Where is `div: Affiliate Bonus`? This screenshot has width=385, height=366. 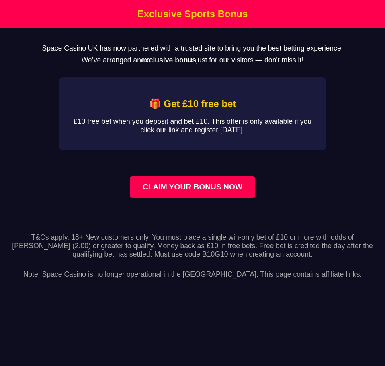
div: Affiliate Bonus is located at coordinates (193, 114).